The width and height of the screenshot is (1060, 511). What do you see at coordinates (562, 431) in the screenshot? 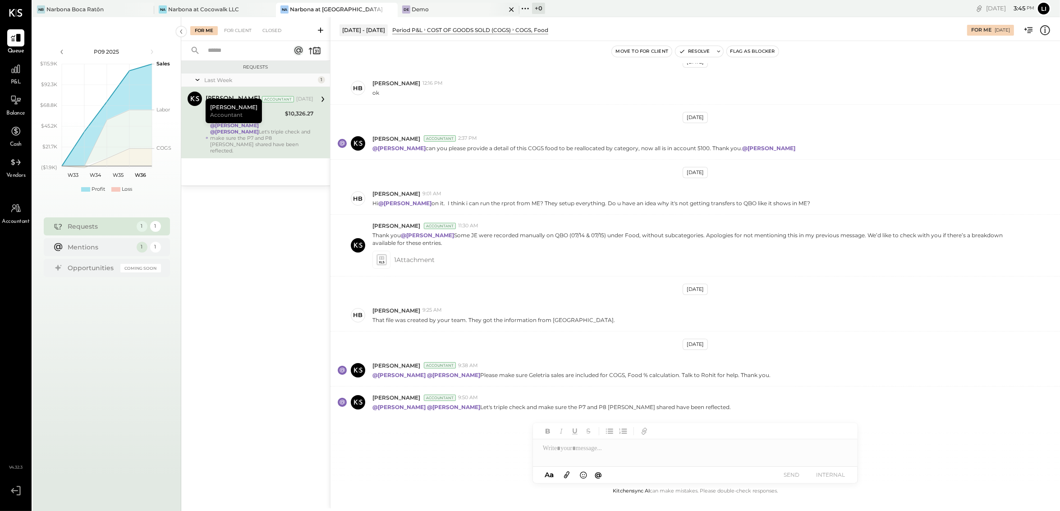
I see `button: Italic` at bounding box center [562, 431].